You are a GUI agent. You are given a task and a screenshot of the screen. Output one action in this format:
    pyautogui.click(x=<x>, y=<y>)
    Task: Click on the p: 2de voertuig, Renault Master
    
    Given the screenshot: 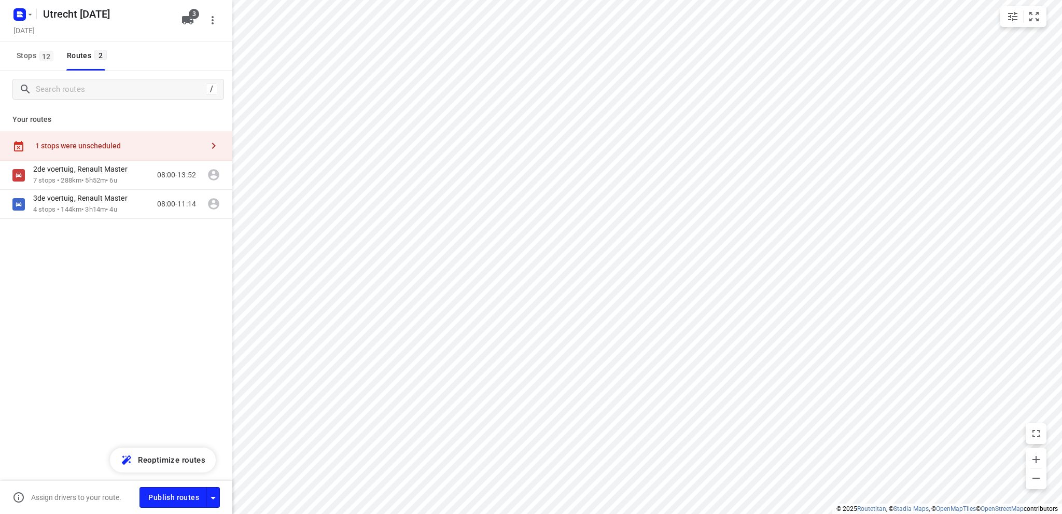 What is the action you would take?
    pyautogui.click(x=84, y=169)
    